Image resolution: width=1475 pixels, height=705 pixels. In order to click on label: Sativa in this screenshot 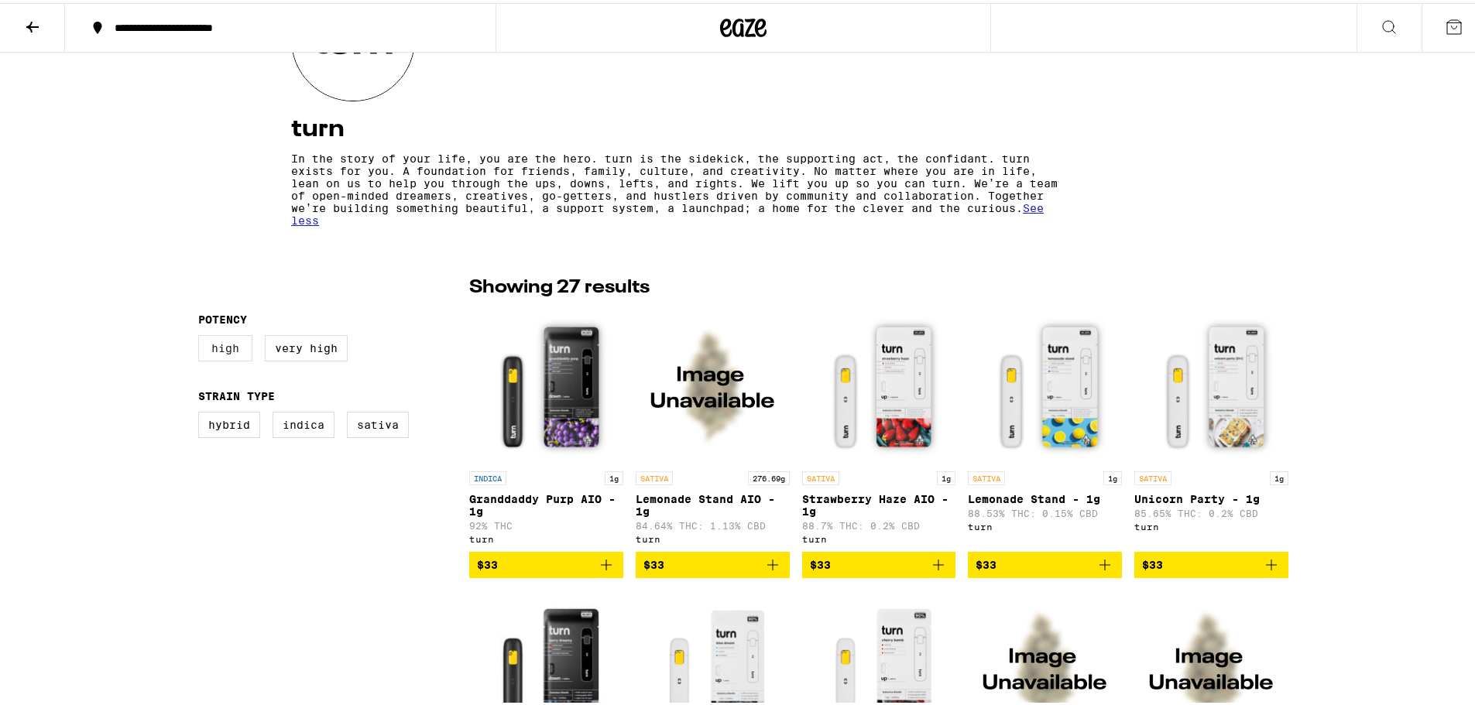, I will do `click(378, 422)`.